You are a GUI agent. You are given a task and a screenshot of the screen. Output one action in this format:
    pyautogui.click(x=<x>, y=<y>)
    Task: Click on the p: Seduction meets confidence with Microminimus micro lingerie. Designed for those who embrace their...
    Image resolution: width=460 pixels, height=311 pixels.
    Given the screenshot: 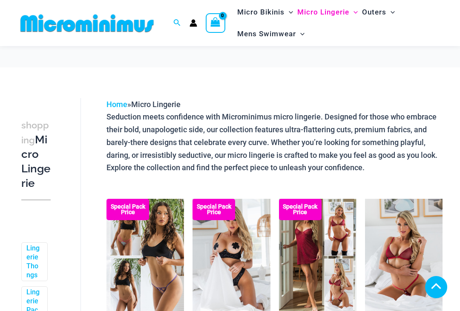 What is the action you would take?
    pyautogui.click(x=275, y=142)
    